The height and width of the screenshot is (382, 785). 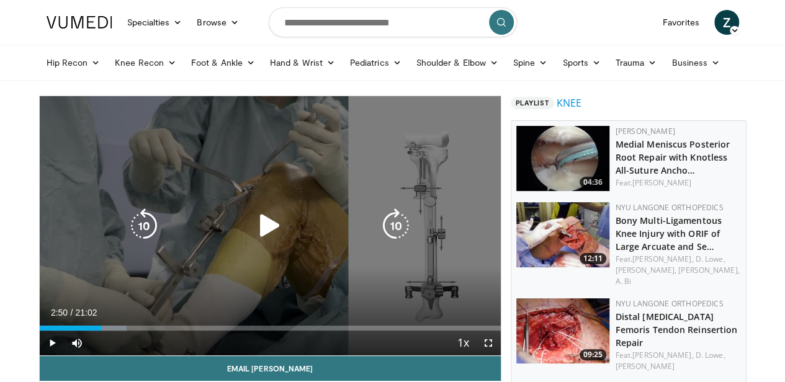 I want to click on span: 09:25, so click(x=593, y=355).